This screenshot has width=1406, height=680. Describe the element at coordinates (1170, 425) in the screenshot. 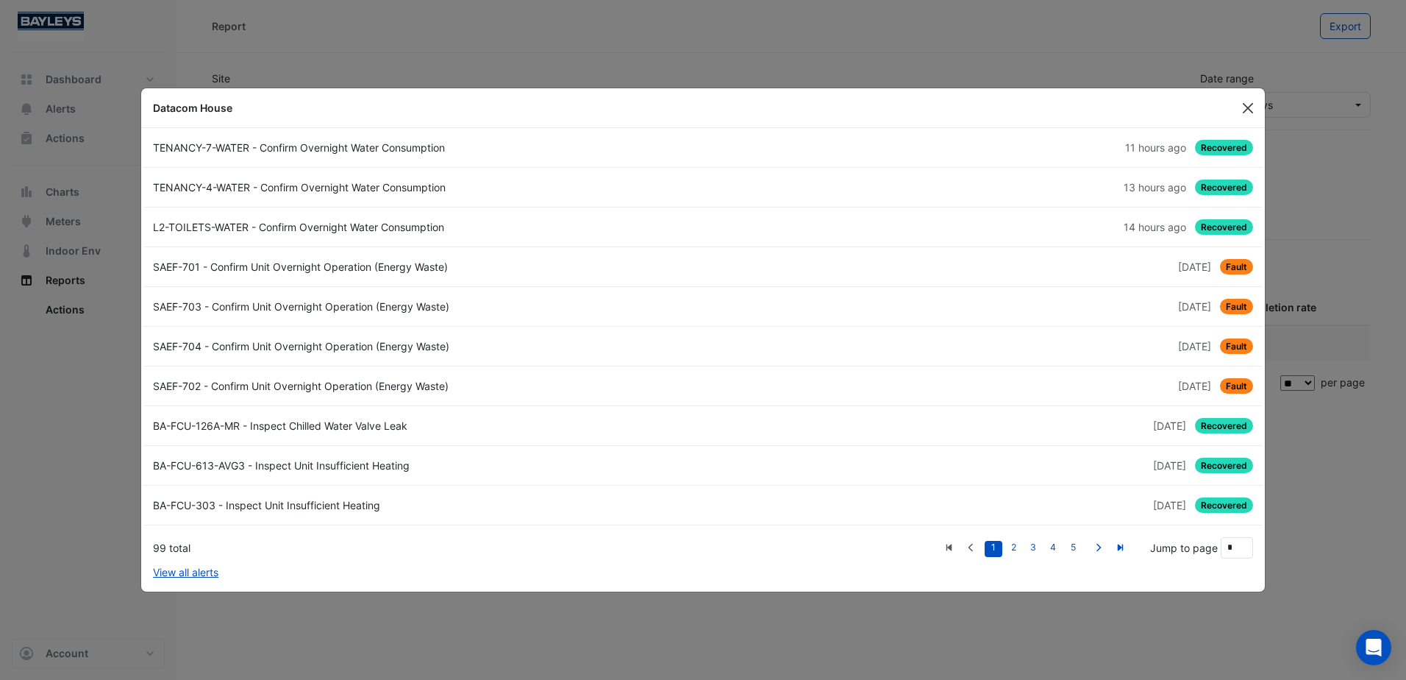

I see `span: Fri 05-Sep-2025 17:00 NZST` at that location.